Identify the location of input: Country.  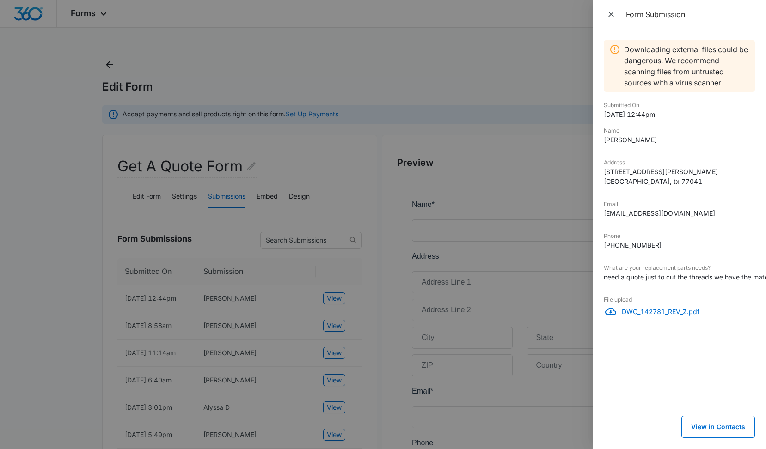
(165, 166).